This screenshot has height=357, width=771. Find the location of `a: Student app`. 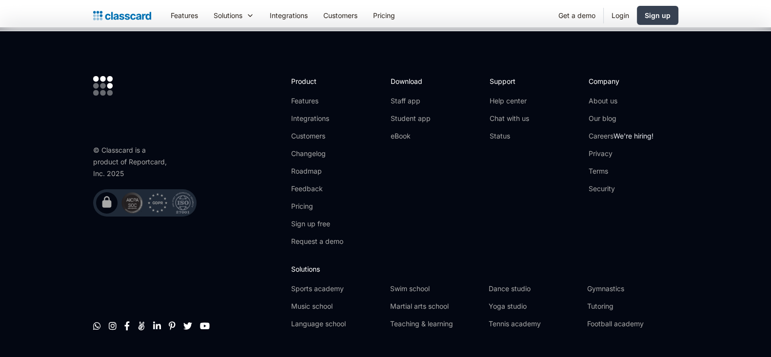

a: Student app is located at coordinates (410, 119).